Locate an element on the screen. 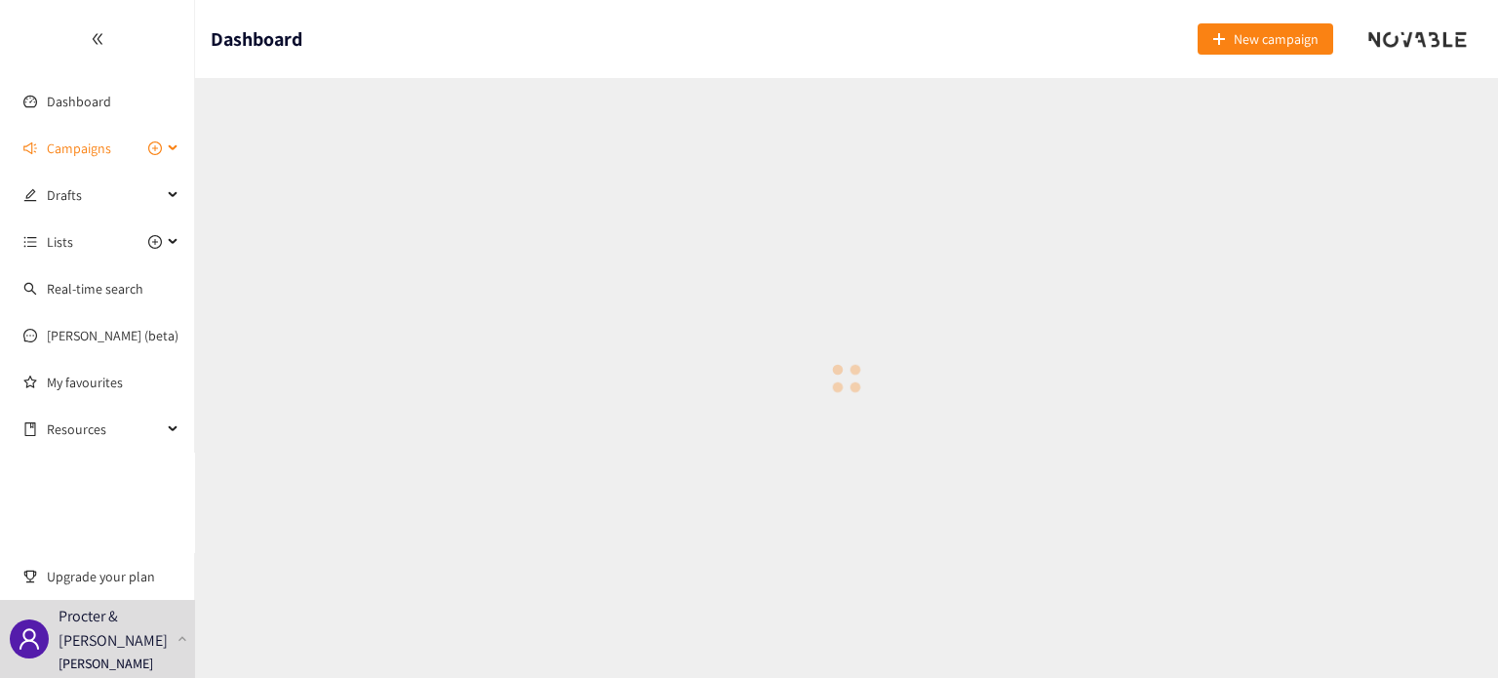  span: user is located at coordinates (29, 639).